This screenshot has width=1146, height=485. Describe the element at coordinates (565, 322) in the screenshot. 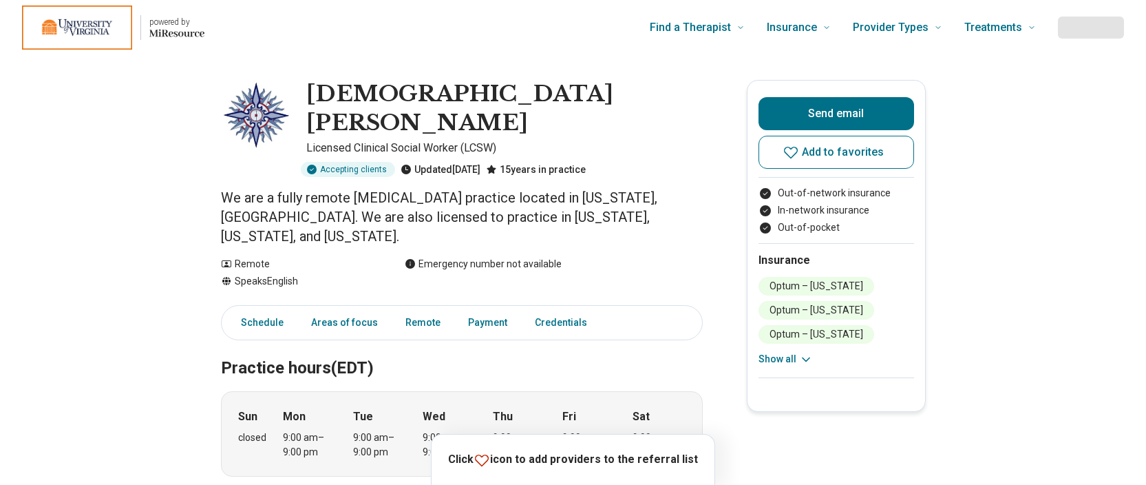

I see `a: Credentials` at that location.